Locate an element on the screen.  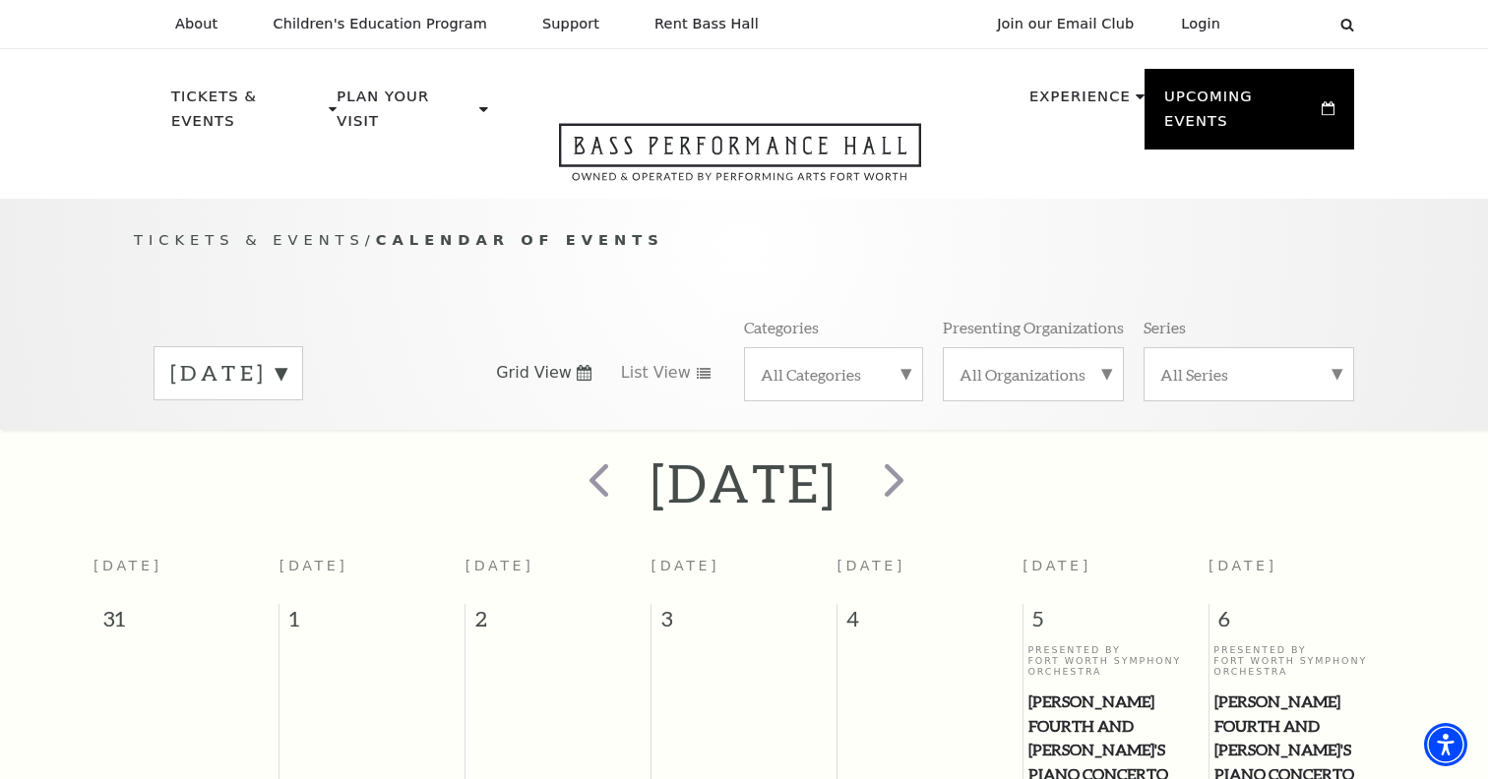
label: All Organizations is located at coordinates (1033, 374).